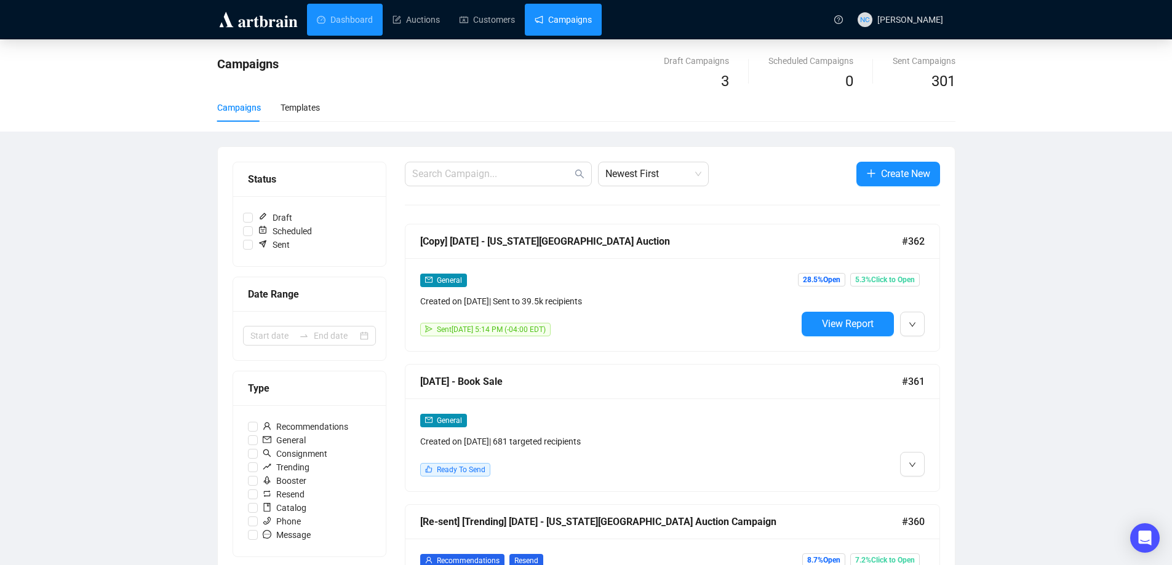  What do you see at coordinates (811, 61) in the screenshot?
I see `div: Scheduled Campaigns` at bounding box center [811, 61].